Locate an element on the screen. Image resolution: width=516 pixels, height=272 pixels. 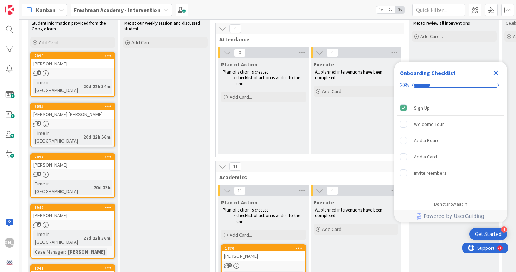
div: Sign Up is complete. is located at coordinates (451, 108).